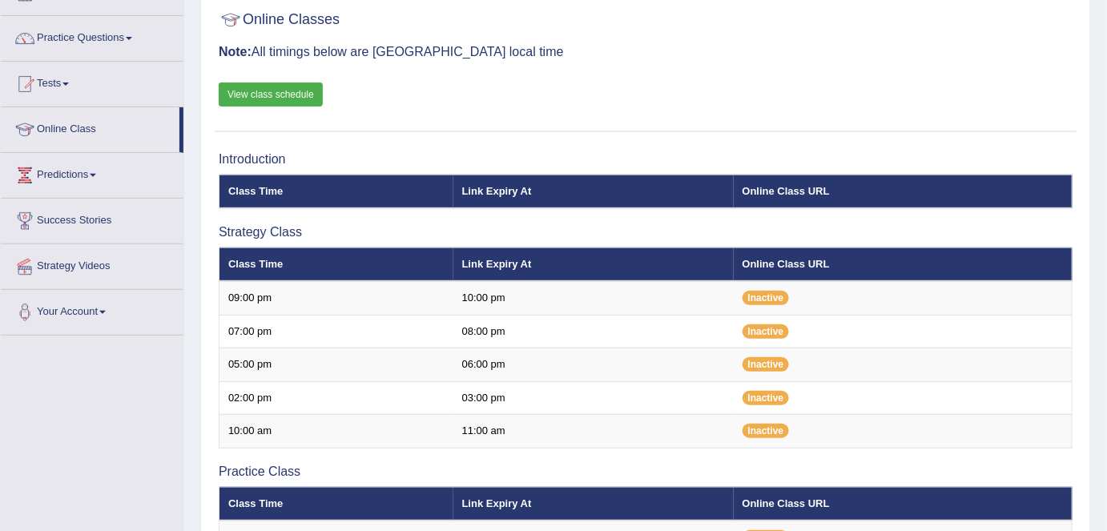  Describe the element at coordinates (336, 398) in the screenshot. I see `td: 02:00 pm` at that location.